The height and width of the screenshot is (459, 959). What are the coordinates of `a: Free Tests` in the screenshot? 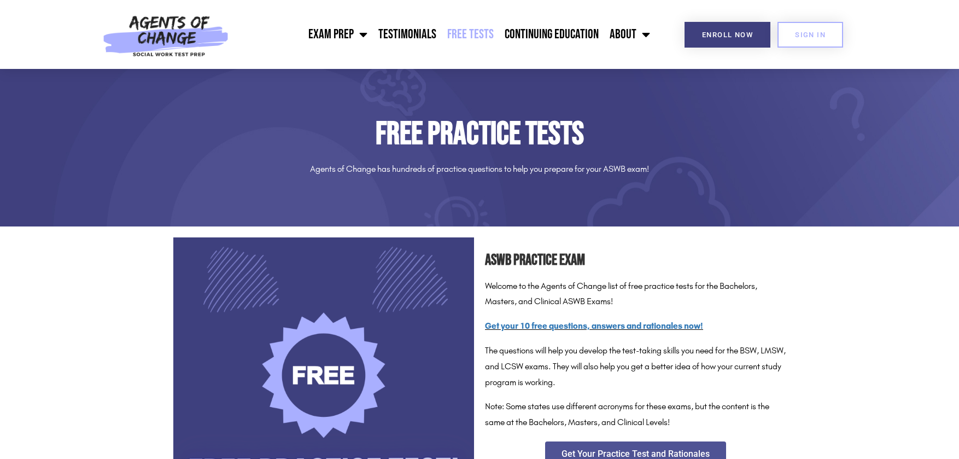 It's located at (470, 34).